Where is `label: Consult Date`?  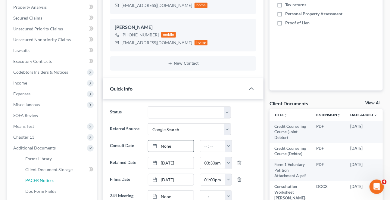
label: Consult Date is located at coordinates (126, 146).